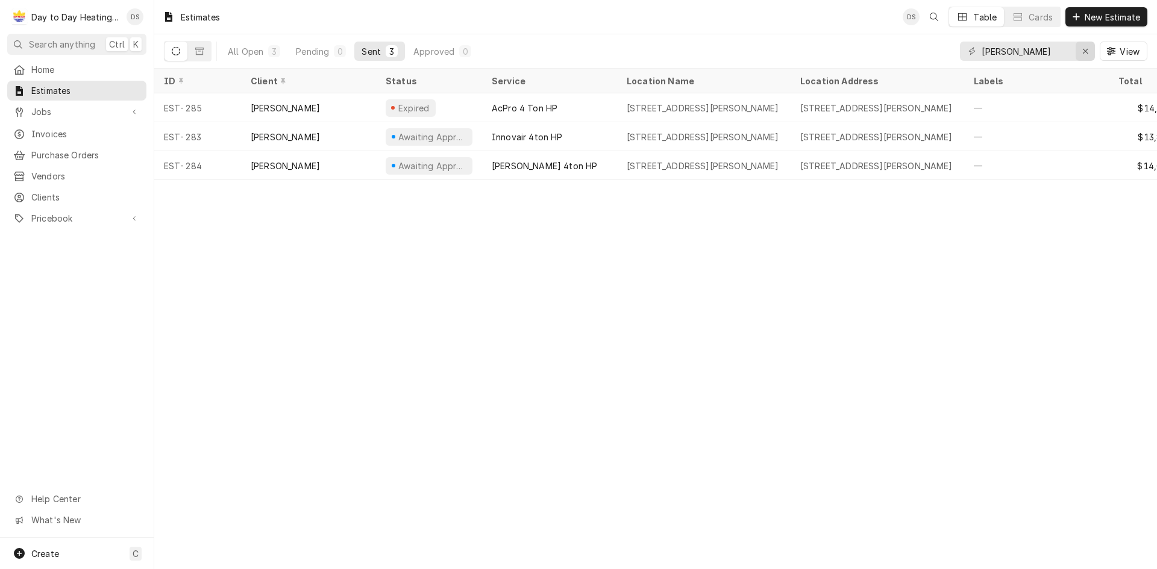 This screenshot has height=569, width=1157. What do you see at coordinates (1036, 81) in the screenshot?
I see `div: Labels` at bounding box center [1036, 81].